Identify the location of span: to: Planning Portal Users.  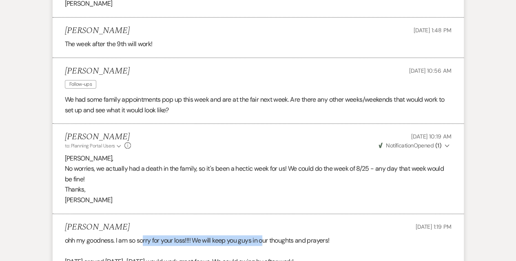
(90, 146).